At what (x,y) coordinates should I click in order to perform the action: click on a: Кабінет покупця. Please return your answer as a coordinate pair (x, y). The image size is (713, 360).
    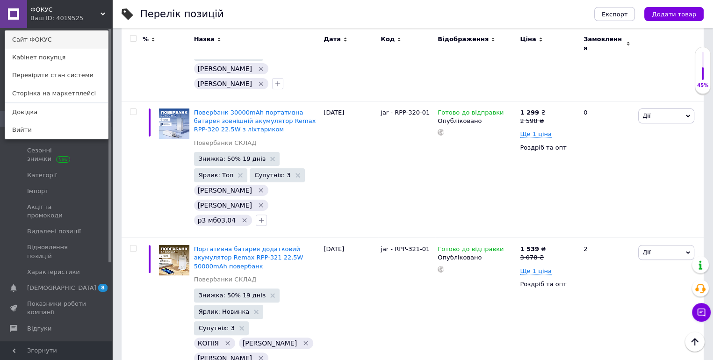
    Looking at the image, I should click on (57, 57).